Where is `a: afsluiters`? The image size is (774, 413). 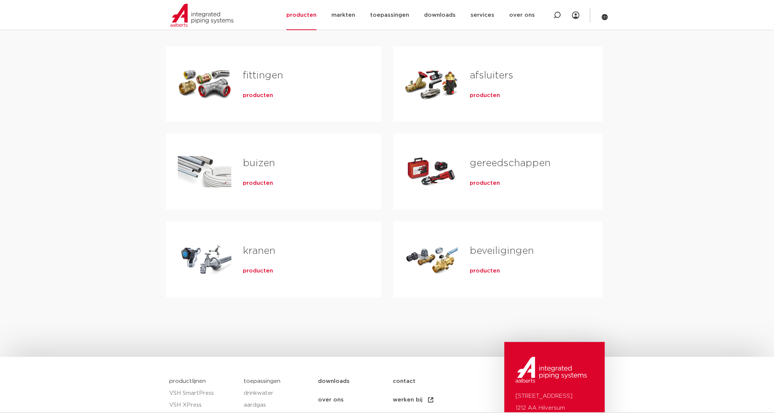
a: afsluiters is located at coordinates (491, 75).